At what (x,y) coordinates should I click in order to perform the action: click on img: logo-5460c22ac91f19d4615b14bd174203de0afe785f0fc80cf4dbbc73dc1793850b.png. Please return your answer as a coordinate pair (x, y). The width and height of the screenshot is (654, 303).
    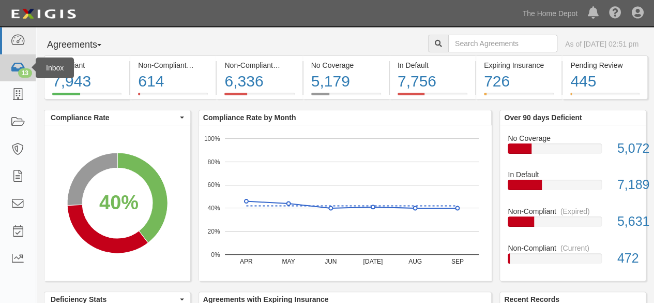
    Looking at the image, I should click on (43, 14).